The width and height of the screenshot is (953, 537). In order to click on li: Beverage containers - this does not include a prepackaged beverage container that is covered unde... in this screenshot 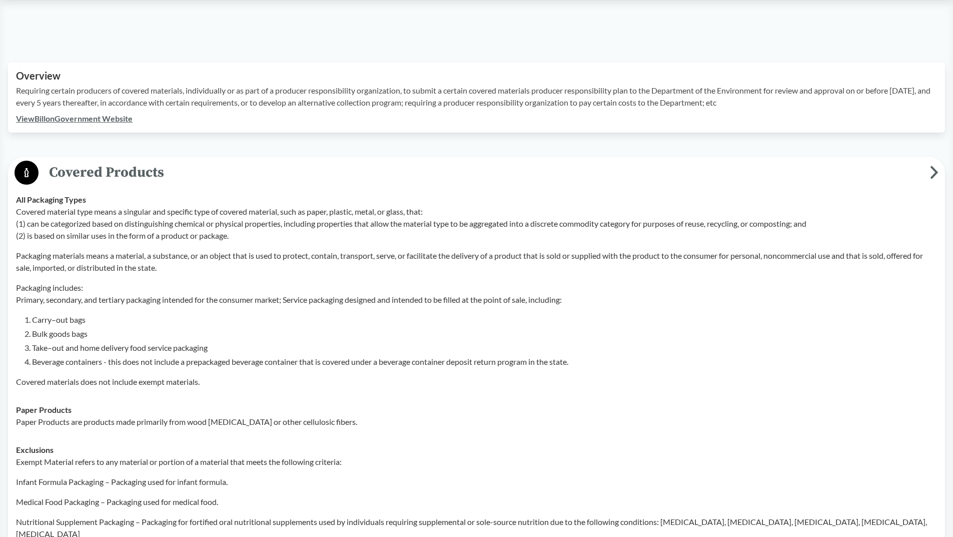, I will do `click(484, 362)`.